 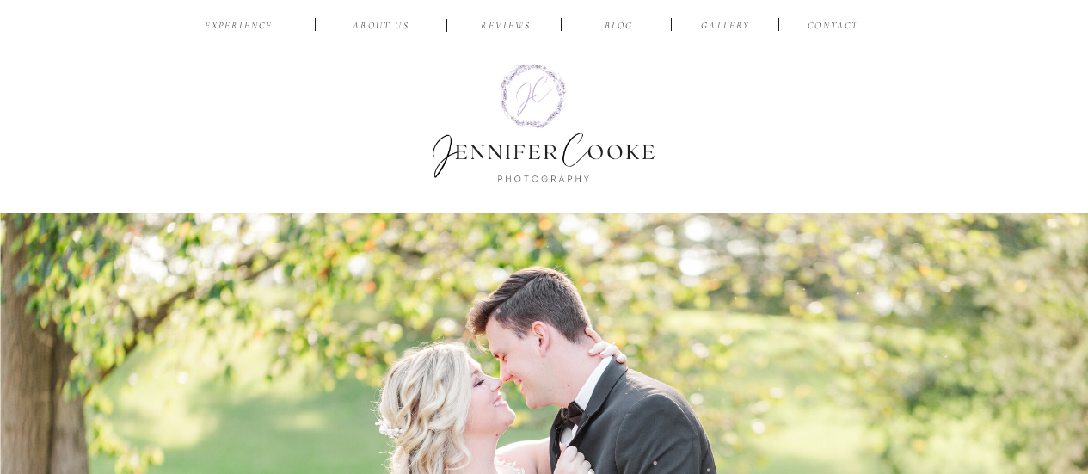 What do you see at coordinates (381, 27) in the screenshot?
I see `nav: ABOUT US` at bounding box center [381, 27].